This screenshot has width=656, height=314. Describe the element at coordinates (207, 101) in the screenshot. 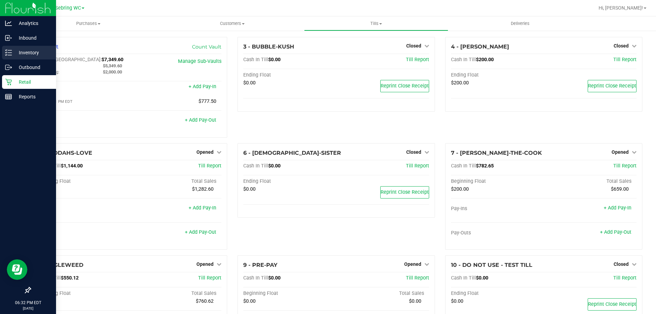

I see `span: $777.50` at that location.